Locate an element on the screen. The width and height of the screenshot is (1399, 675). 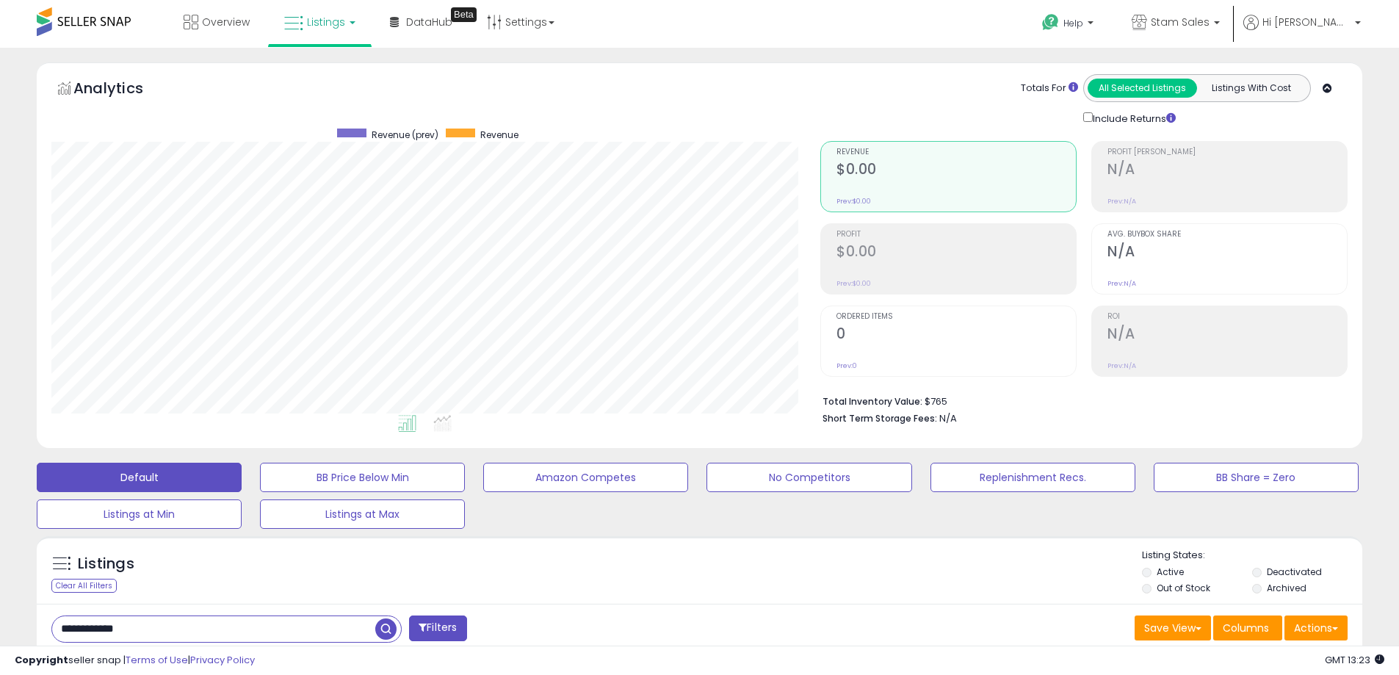
a: Help is located at coordinates (1069, 25).